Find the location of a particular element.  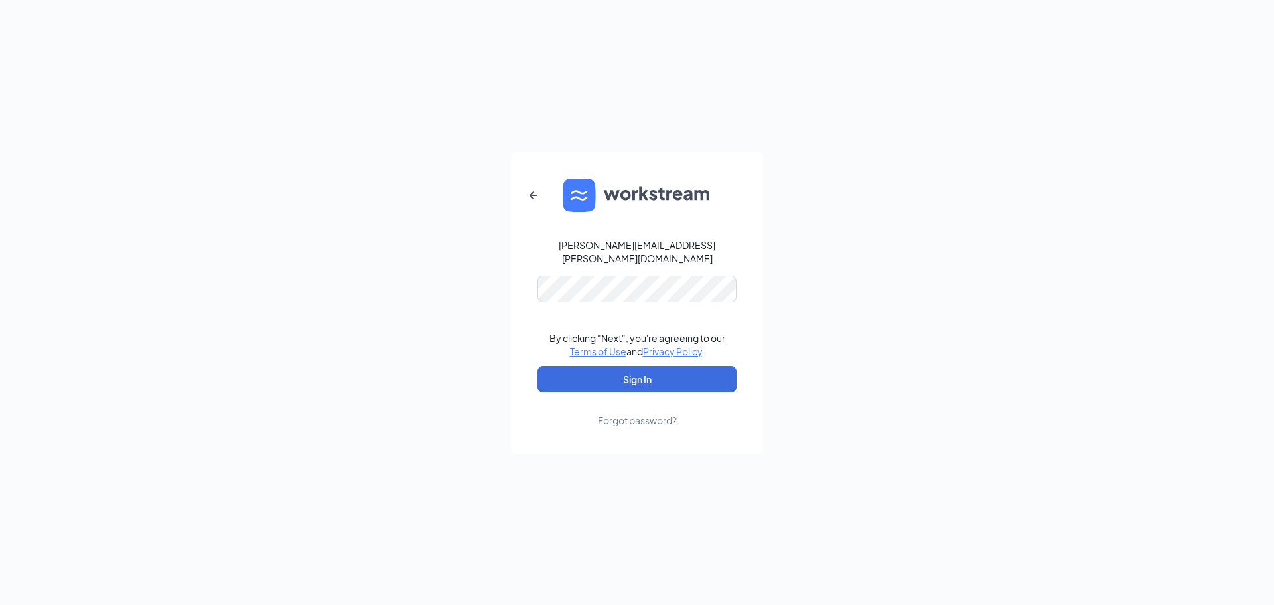

button: Sign In is located at coordinates (637, 379).